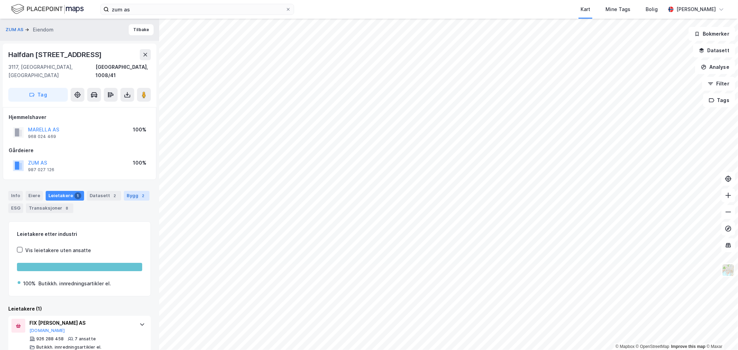 This screenshot has height=350, width=738. Describe the element at coordinates (712, 34) in the screenshot. I see `button: Bokmerker` at that location.